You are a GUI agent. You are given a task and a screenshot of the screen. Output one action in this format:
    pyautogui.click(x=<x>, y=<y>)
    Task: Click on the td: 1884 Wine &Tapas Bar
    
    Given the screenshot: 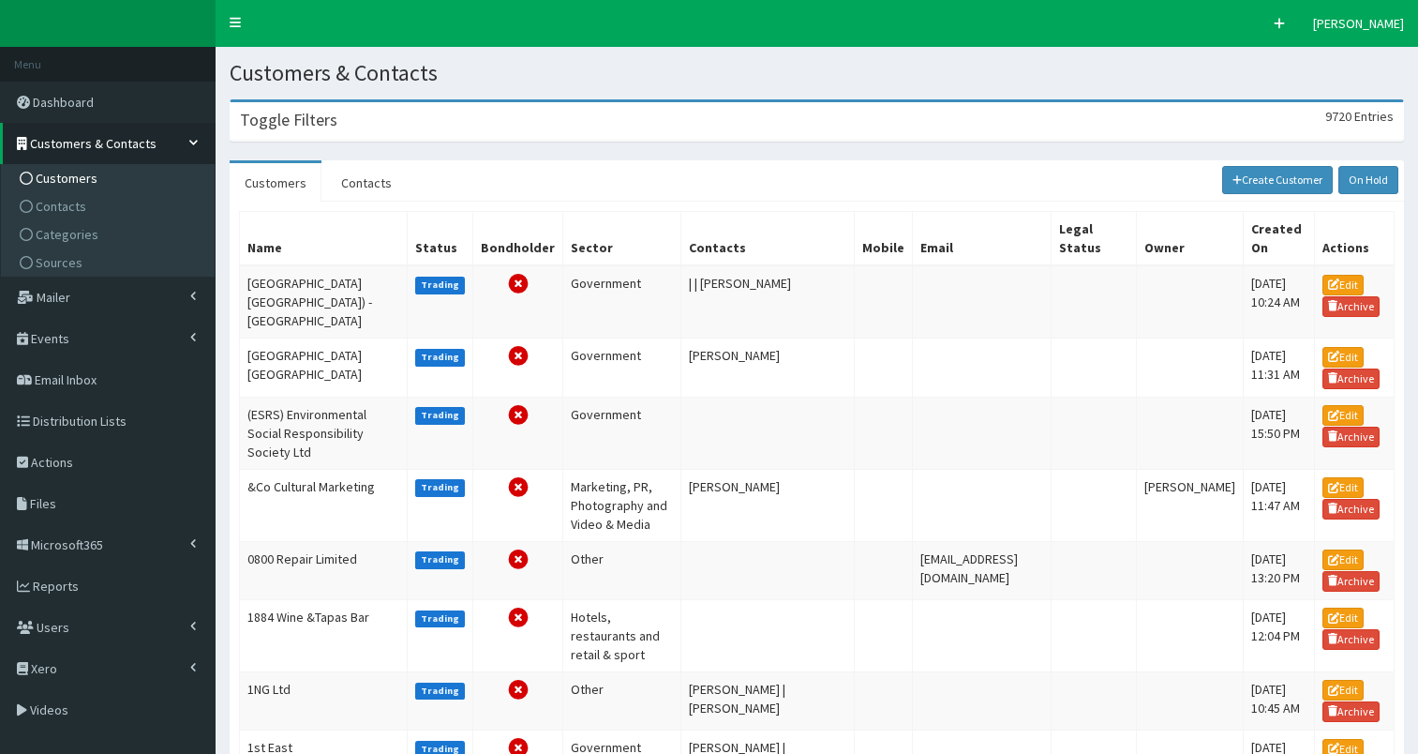 What is the action you would take?
    pyautogui.click(x=323, y=635)
    